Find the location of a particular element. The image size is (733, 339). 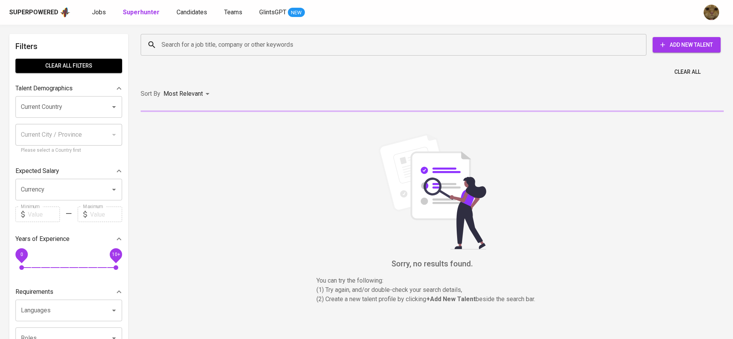

p: Please select a Country first is located at coordinates (69, 151).